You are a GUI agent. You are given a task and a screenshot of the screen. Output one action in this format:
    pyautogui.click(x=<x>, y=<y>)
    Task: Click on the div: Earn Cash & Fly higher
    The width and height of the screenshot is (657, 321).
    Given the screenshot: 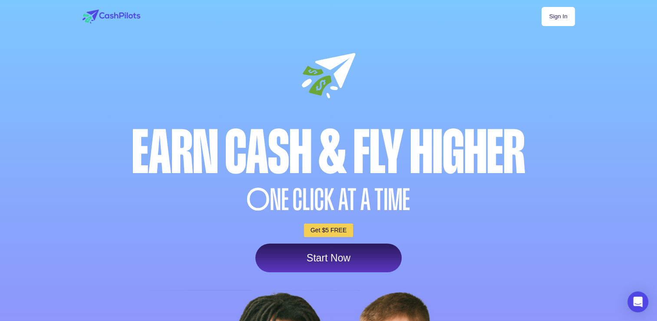 What is the action you would take?
    pyautogui.click(x=329, y=152)
    